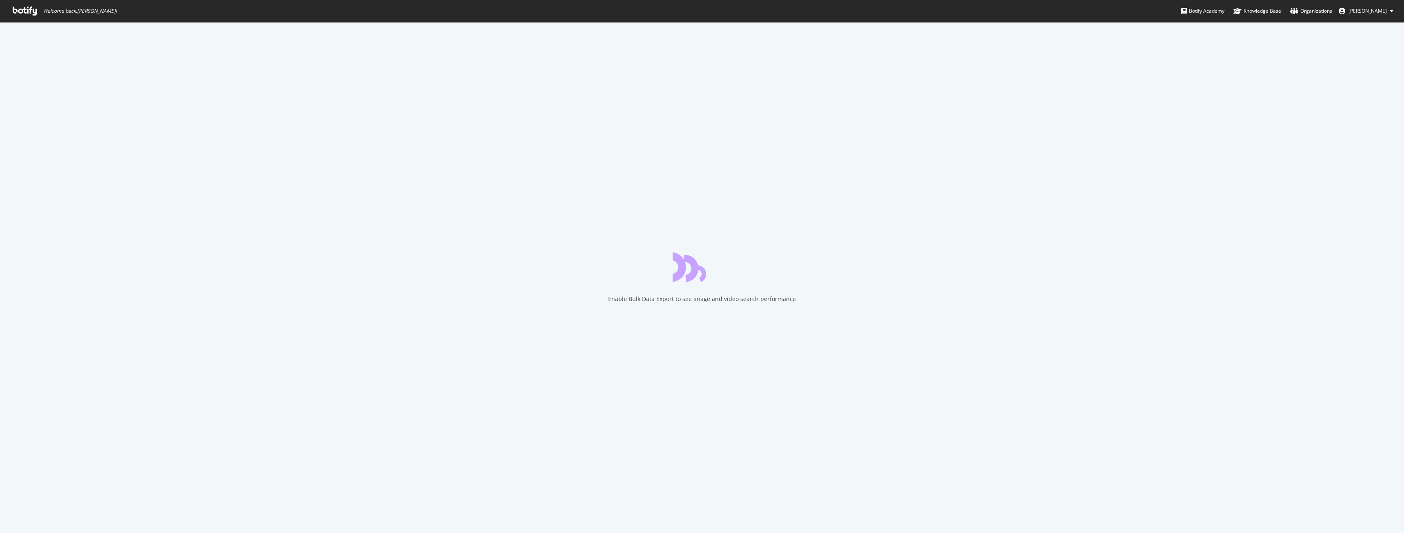 The width and height of the screenshot is (1404, 533). I want to click on span: Wayne Burden, so click(1368, 11).